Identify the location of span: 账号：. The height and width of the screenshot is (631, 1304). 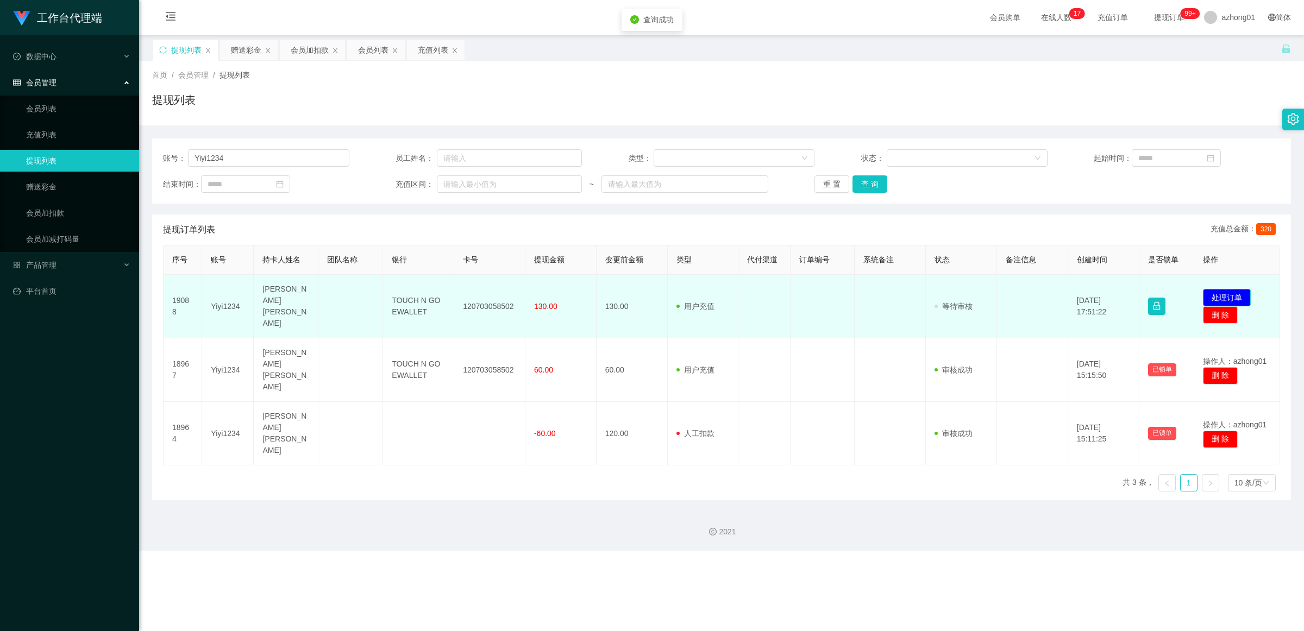
(175, 158).